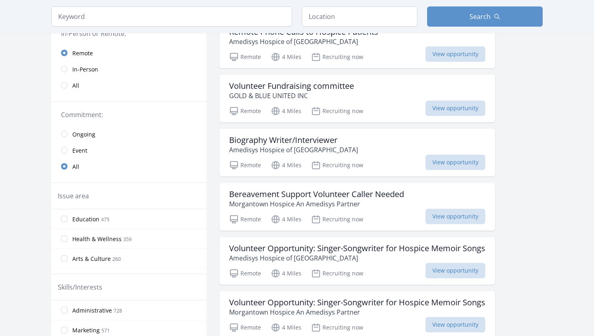 This screenshot has width=594, height=336. Describe the element at coordinates (360, 17) in the screenshot. I see `input: Location` at that location.